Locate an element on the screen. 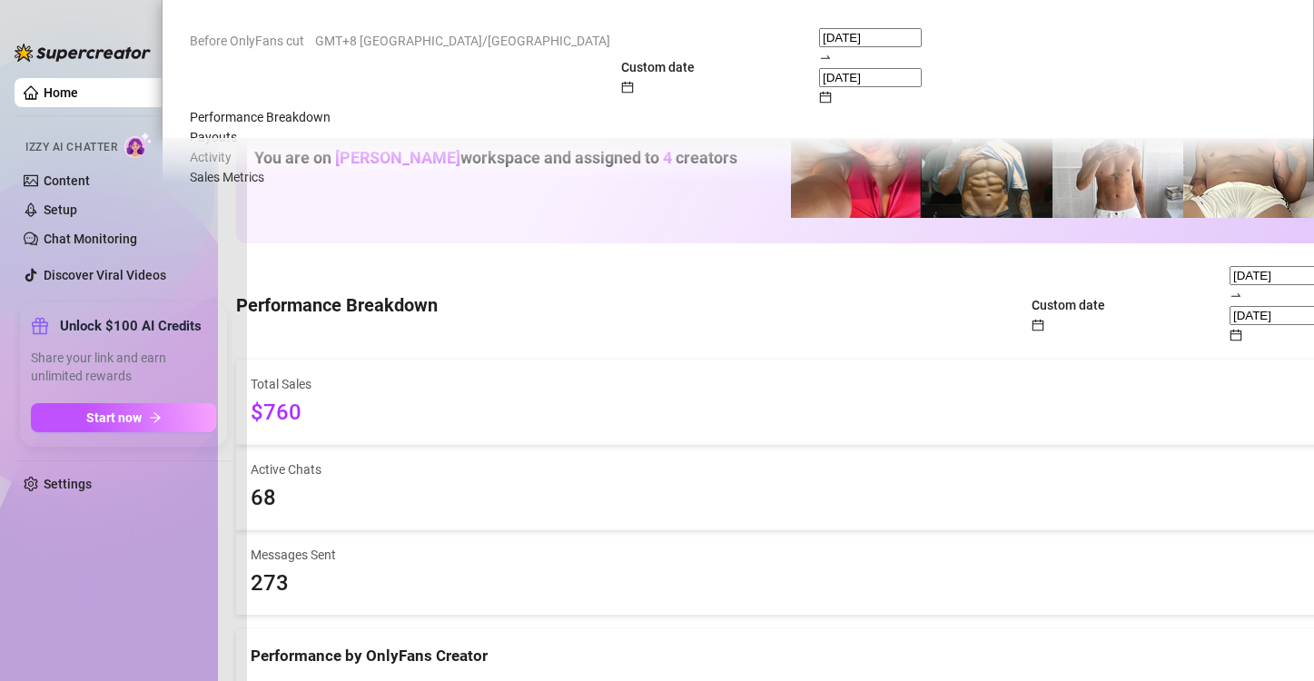 The height and width of the screenshot is (681, 1314). a: Content is located at coordinates (66, 181).